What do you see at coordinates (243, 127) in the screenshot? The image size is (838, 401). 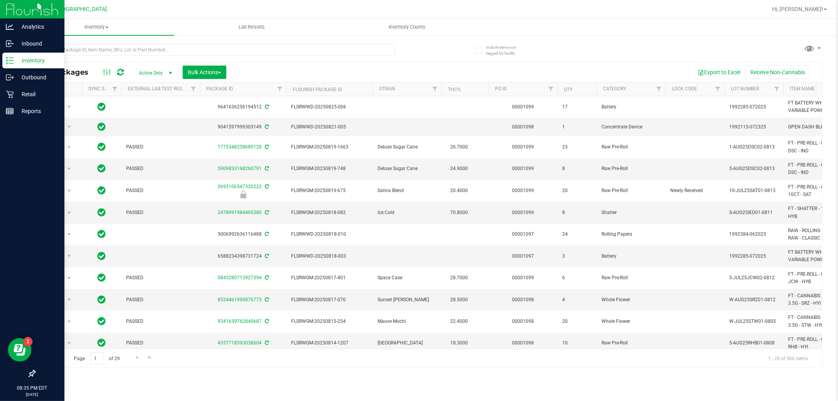 I see `div: 9041597999305149` at bounding box center [243, 127].